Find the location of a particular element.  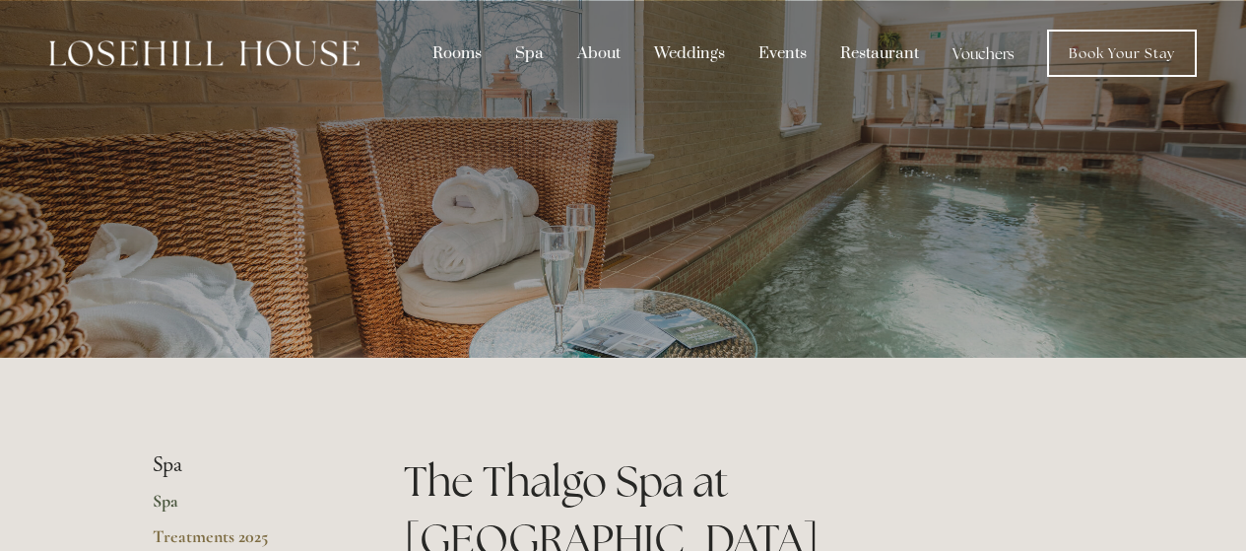

div: About is located at coordinates (599, 53).